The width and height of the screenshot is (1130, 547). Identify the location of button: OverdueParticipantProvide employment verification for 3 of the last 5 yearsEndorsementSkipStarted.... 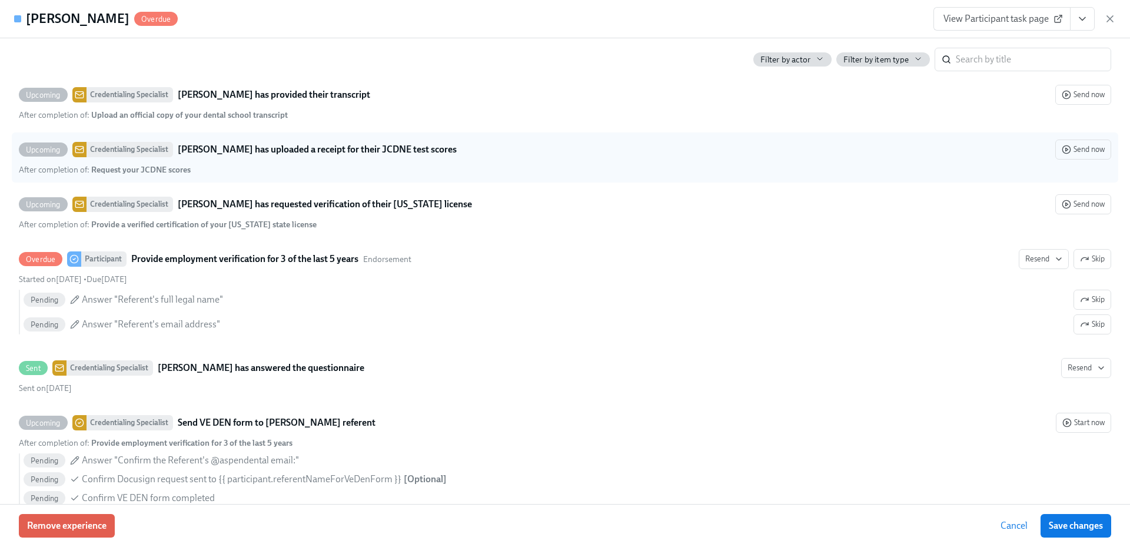
(1044, 259).